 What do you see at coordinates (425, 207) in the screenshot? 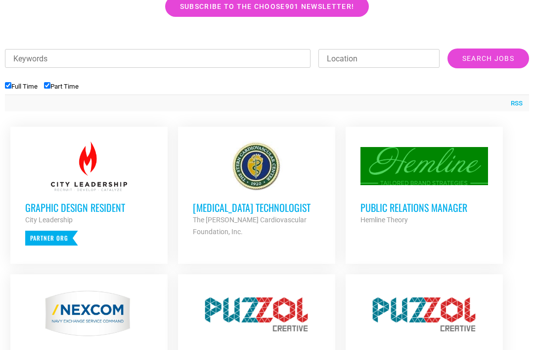
I see `h3: Public Relations Manager` at bounding box center [425, 207].